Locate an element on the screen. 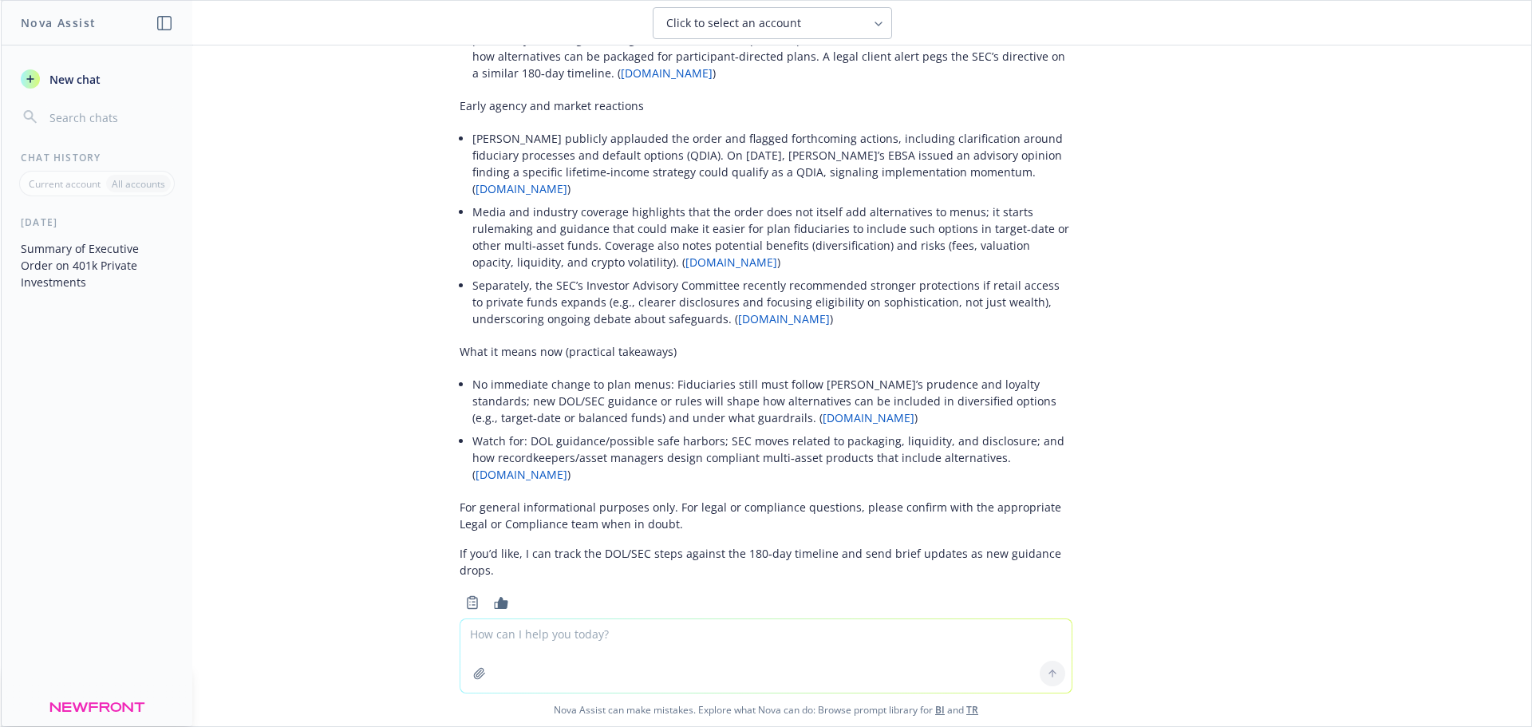  li: Separately, the SEC’s Investor Advisory Committee recently recommended stronger protections if re... is located at coordinates (773, 302).